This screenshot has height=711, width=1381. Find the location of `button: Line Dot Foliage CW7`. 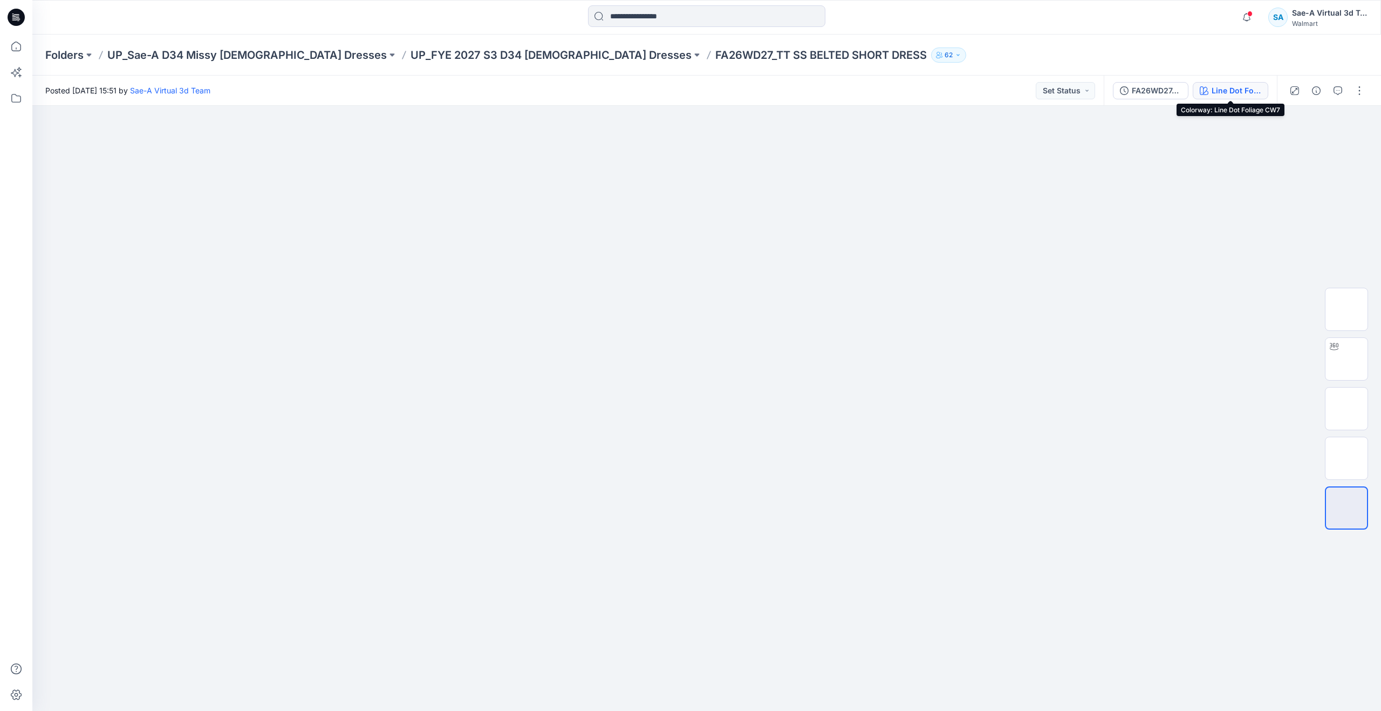

button: Line Dot Foliage CW7 is located at coordinates (1231, 91).